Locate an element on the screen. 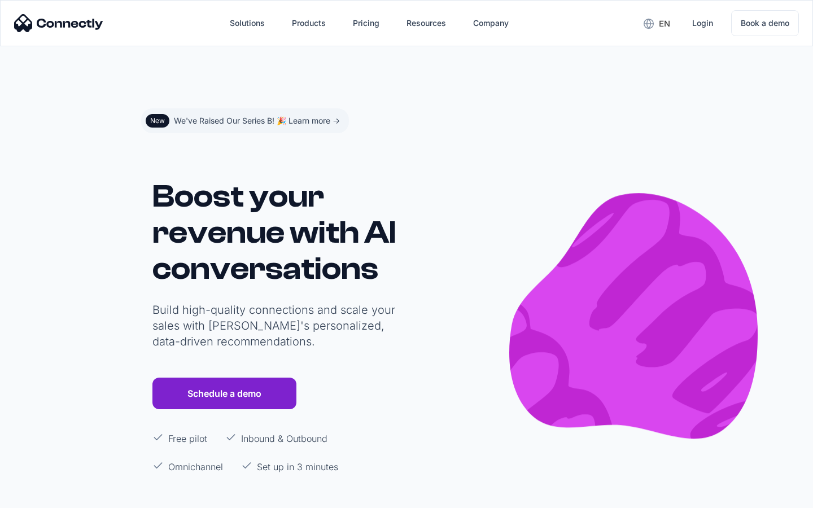  p: Set up in 3 minutes is located at coordinates (297, 467).